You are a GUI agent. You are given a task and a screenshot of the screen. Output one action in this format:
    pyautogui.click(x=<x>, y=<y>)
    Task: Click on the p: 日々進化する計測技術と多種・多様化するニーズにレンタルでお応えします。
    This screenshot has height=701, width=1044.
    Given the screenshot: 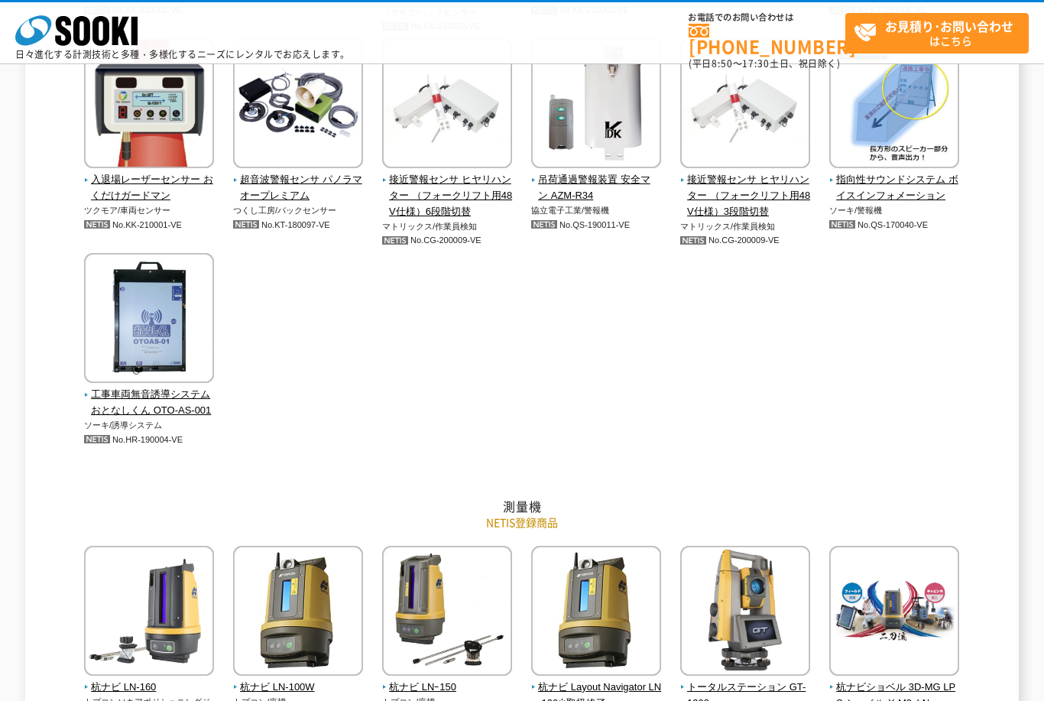 What is the action you would take?
    pyautogui.click(x=183, y=54)
    